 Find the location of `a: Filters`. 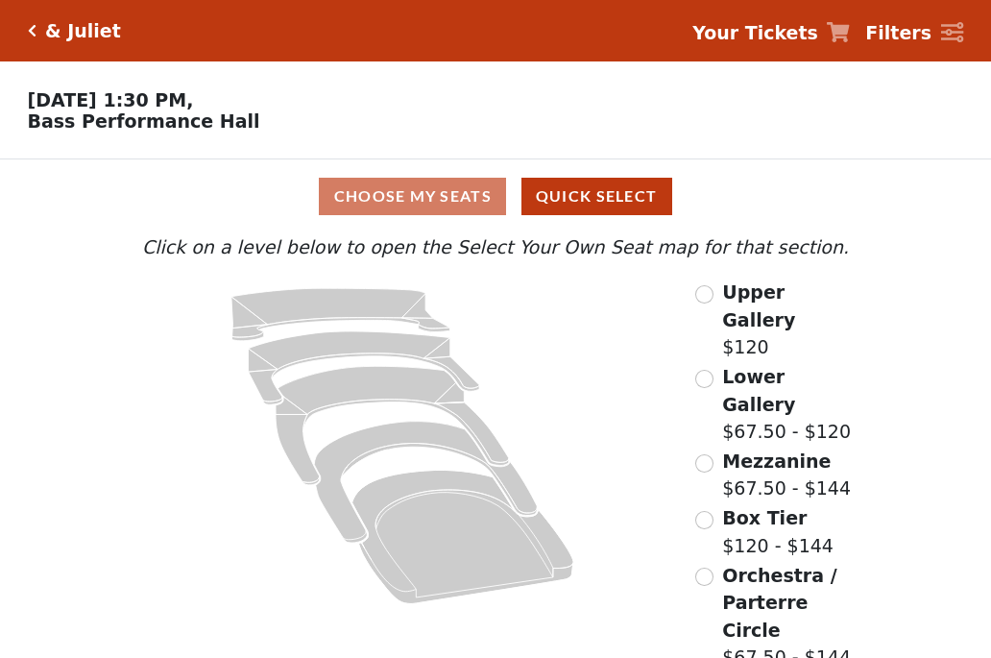

a: Filters is located at coordinates (914, 33).